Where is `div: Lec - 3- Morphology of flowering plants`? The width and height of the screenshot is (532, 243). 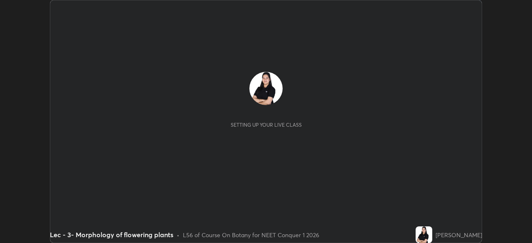 div: Lec - 3- Morphology of flowering plants is located at coordinates (111, 235).